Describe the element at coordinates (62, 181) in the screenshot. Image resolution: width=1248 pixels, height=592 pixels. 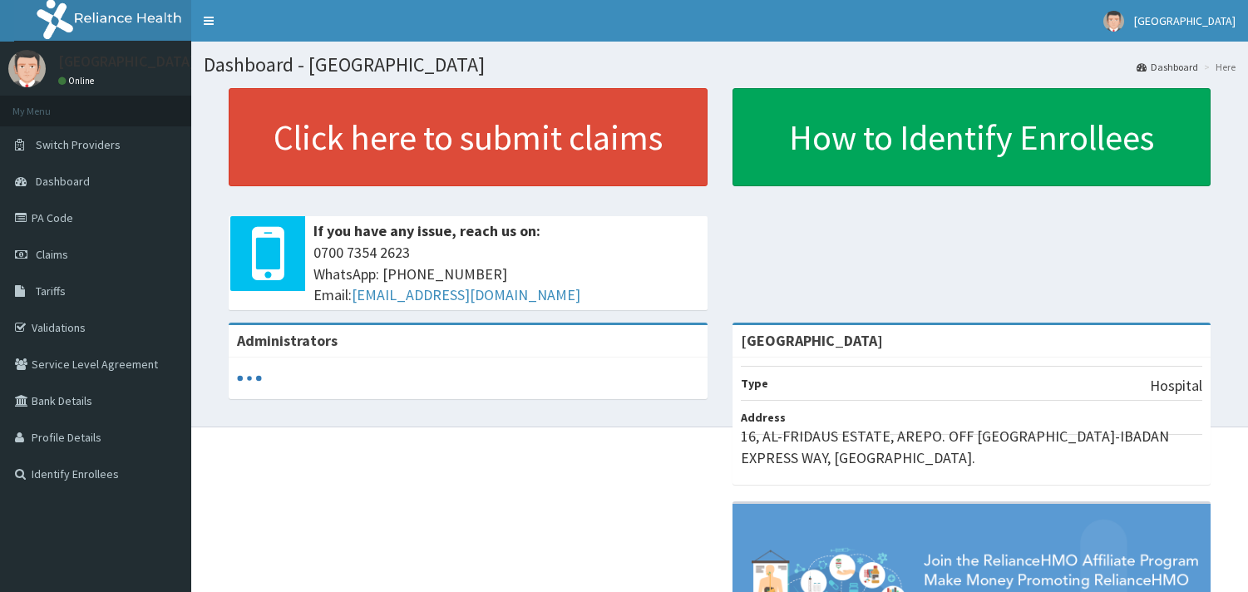
I see `span: Dashboard` at that location.